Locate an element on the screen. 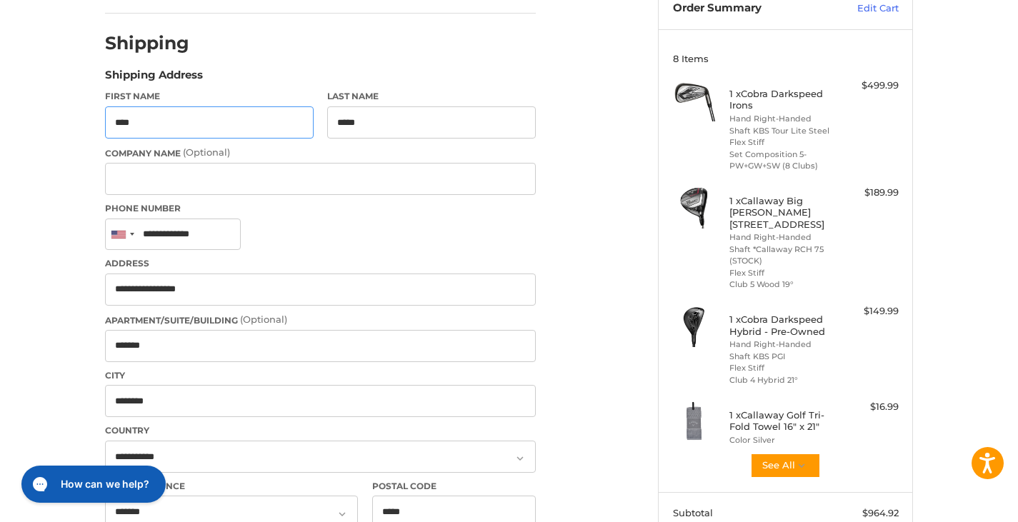 This screenshot has height=522, width=1018. label: Company Name is located at coordinates (320, 153).